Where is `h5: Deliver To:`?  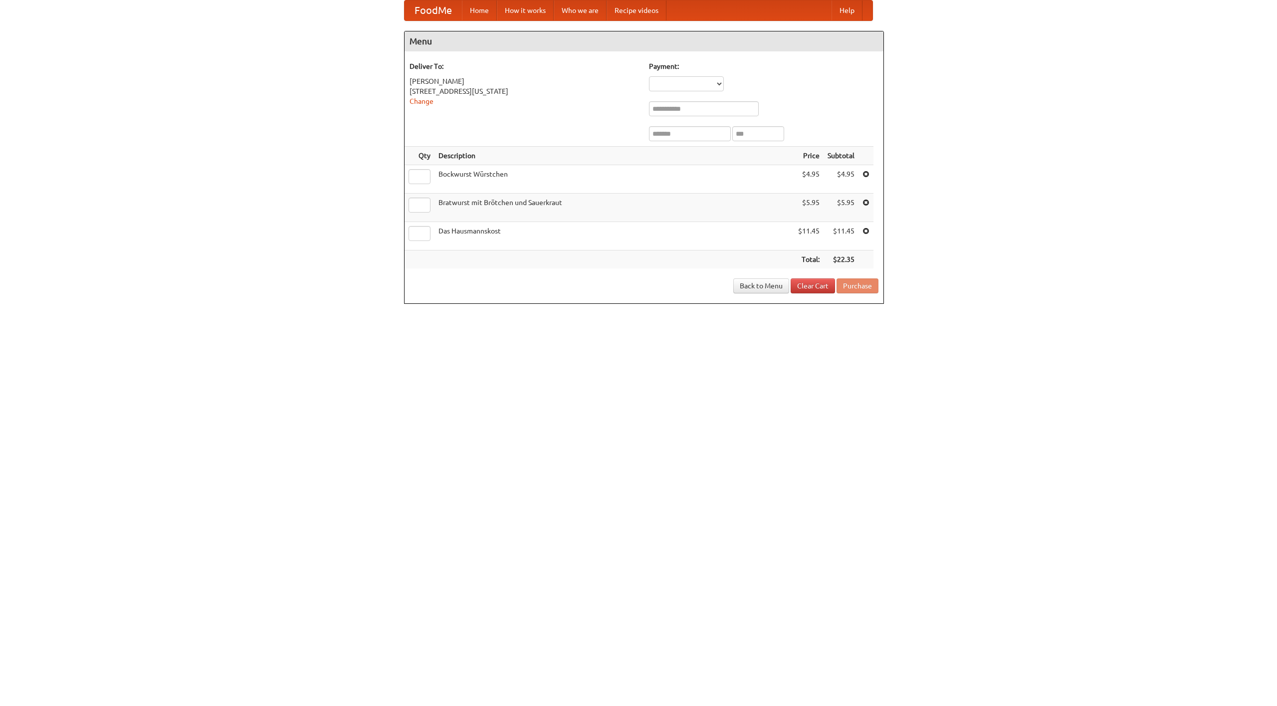
h5: Deliver To: is located at coordinates (524, 66).